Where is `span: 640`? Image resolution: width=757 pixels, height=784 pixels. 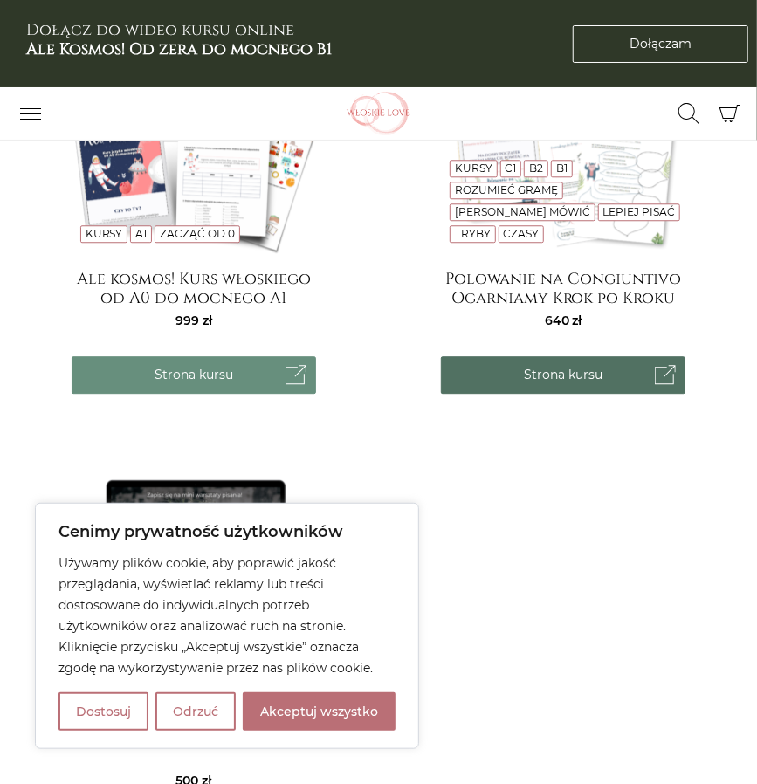
span: 640 is located at coordinates (563, 321).